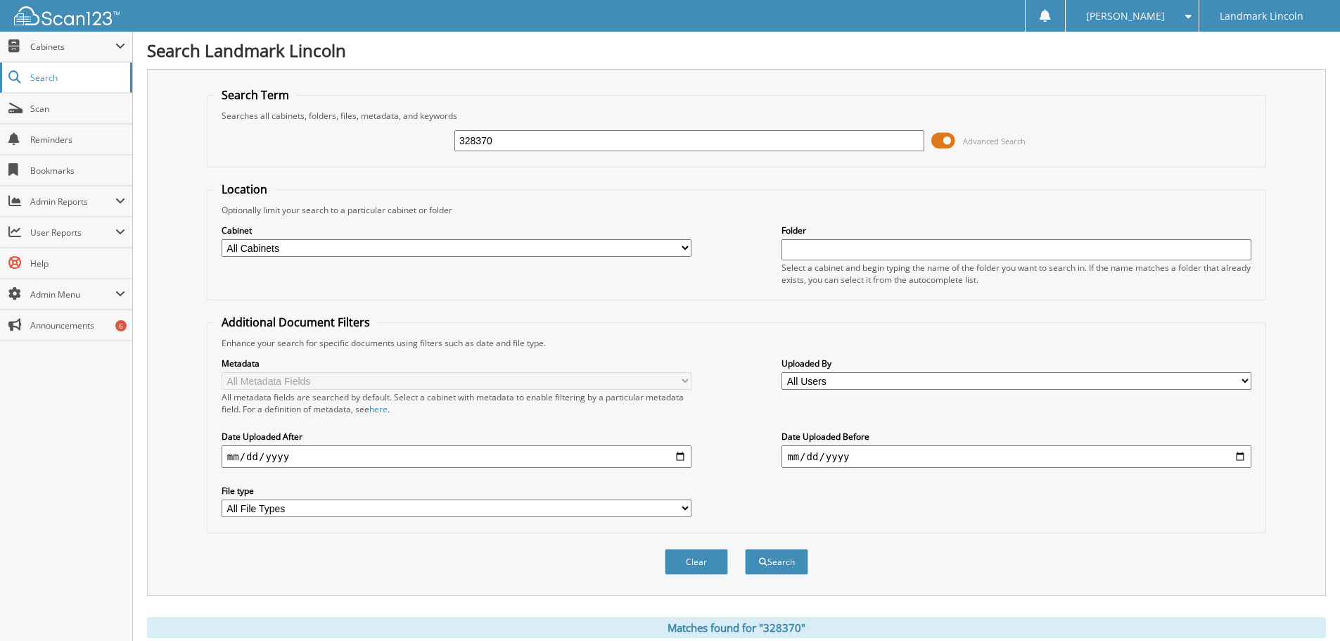  I want to click on span: Scan, so click(77, 108).